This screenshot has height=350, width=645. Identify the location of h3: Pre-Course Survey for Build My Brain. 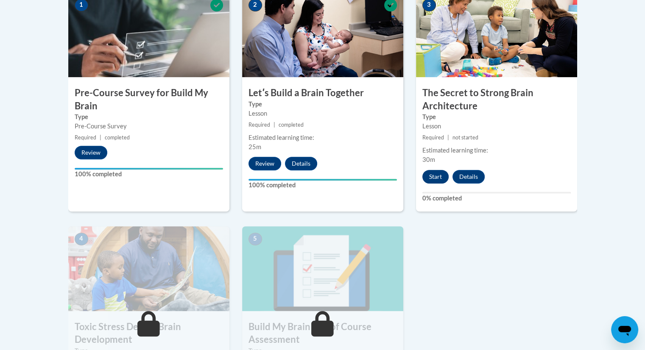
(149, 100).